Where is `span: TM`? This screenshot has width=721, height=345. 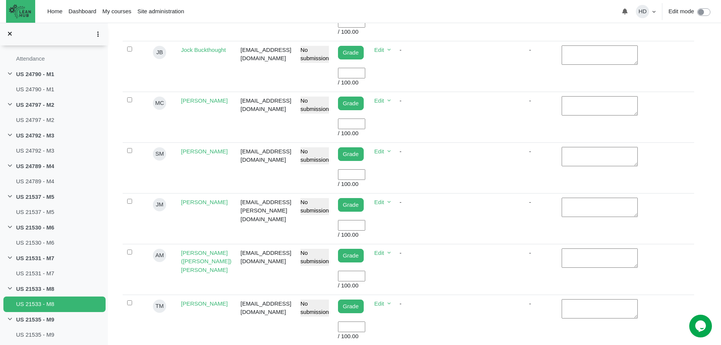
span: TM is located at coordinates (159, 306).